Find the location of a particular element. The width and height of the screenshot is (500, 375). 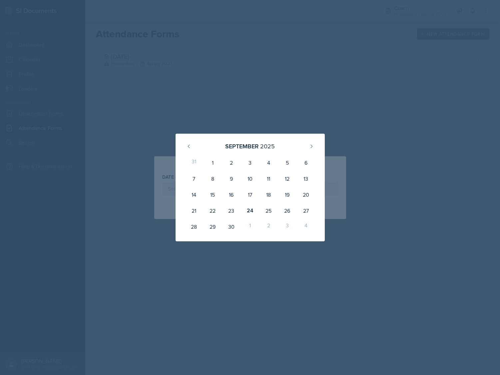

div: 12 is located at coordinates (287, 179).